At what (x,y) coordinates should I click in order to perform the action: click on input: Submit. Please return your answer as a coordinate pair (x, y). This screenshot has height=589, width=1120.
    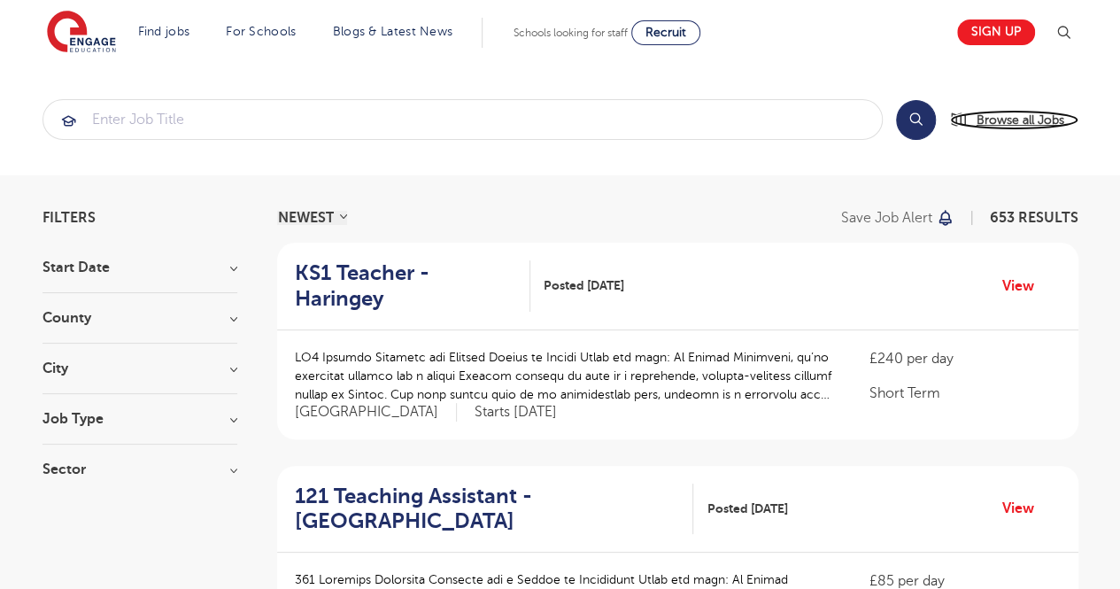
    Looking at the image, I should click on (462, 120).